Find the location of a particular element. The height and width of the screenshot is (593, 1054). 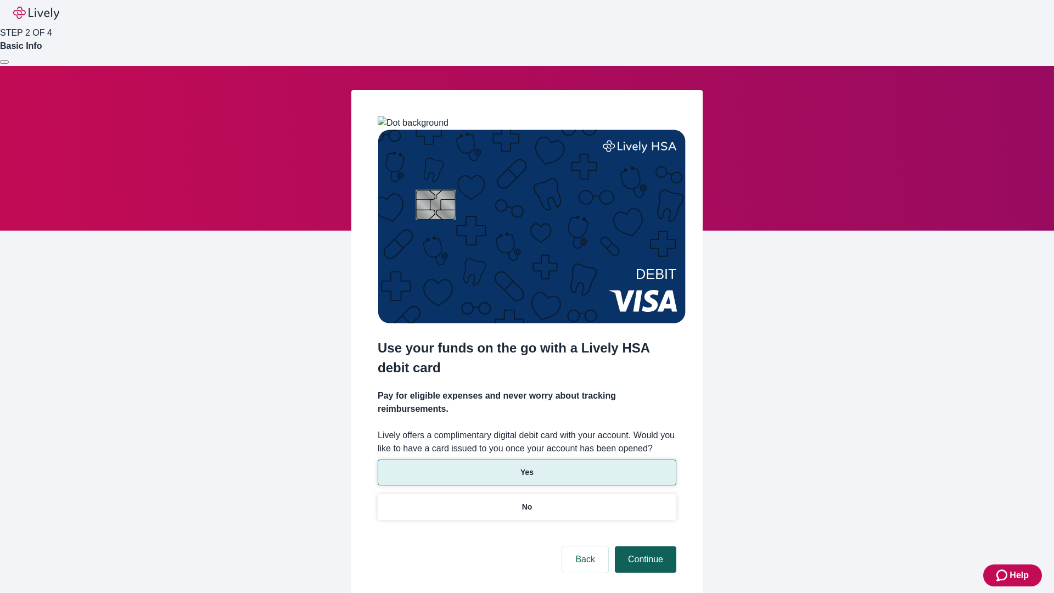

svg: Zendesk support icon is located at coordinates (1003, 575).